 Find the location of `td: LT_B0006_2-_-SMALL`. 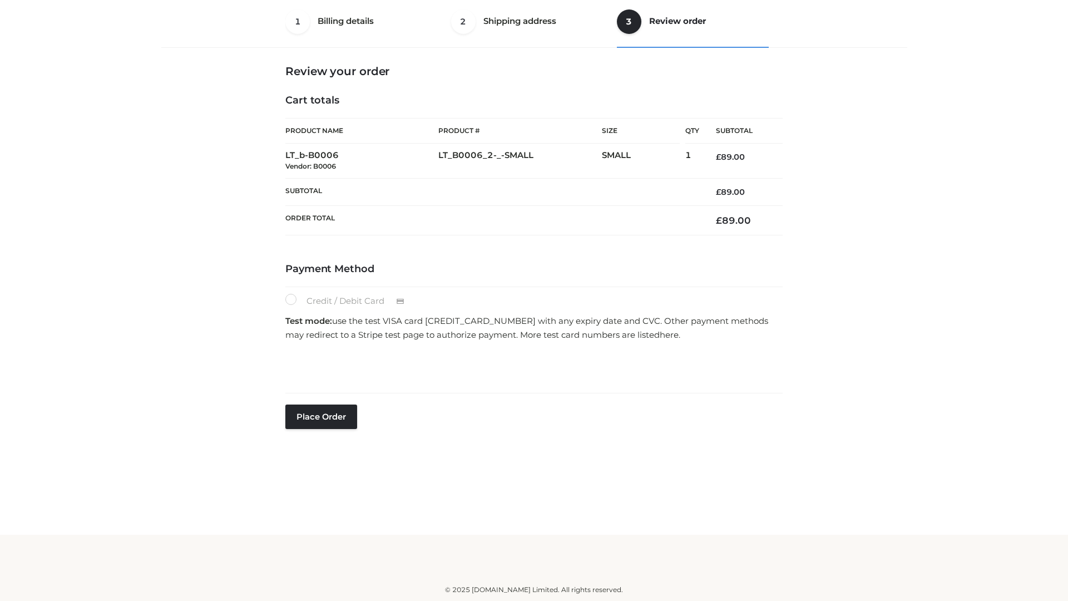

td: LT_B0006_2-_-SMALL is located at coordinates (520, 161).